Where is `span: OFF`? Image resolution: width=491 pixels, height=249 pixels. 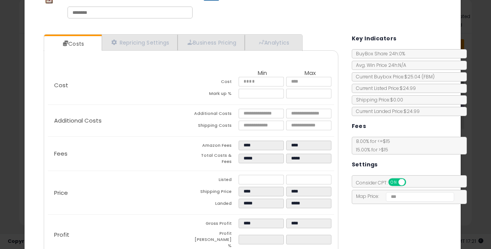 span: OFF is located at coordinates (411, 182).